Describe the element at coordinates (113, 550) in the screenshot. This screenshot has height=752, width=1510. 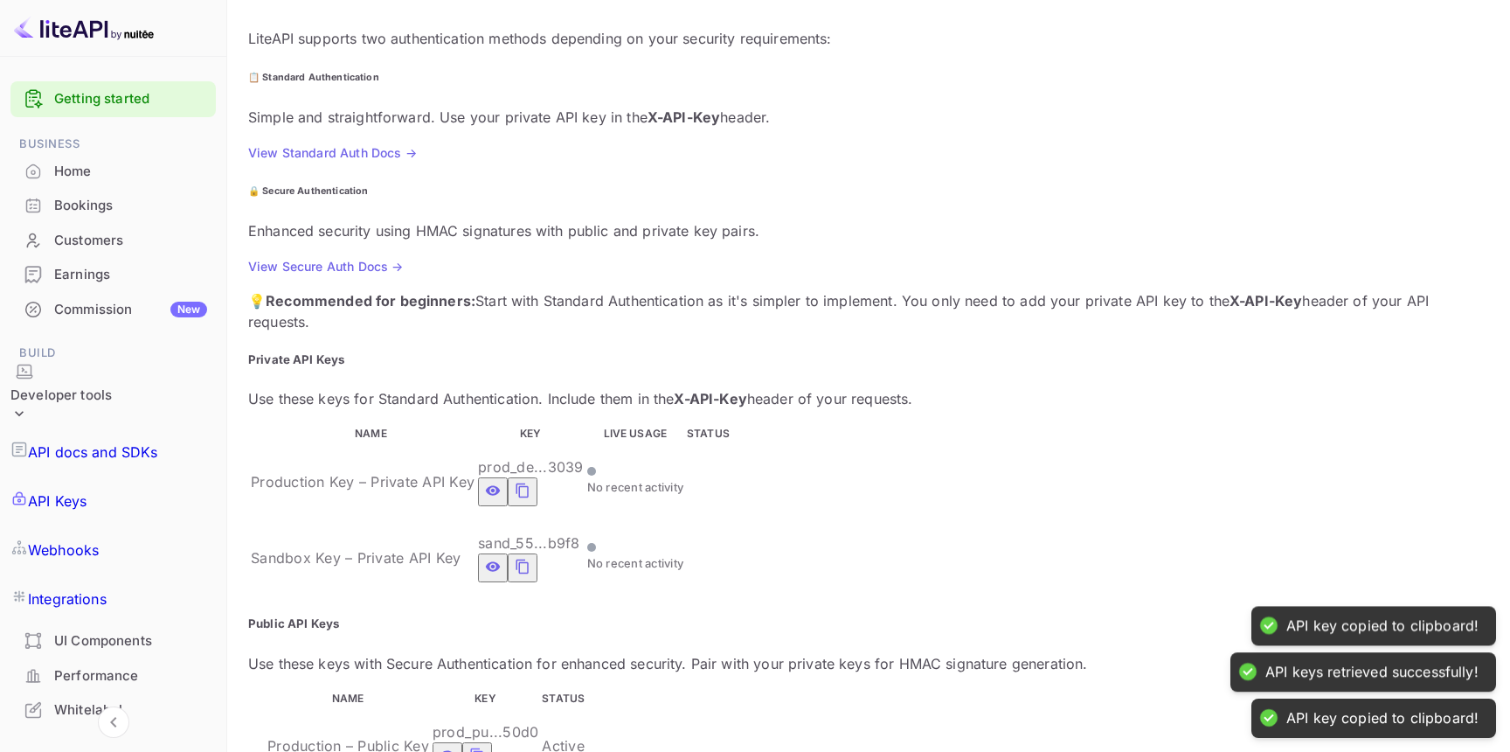
I see `div: Webhooks` at that location.